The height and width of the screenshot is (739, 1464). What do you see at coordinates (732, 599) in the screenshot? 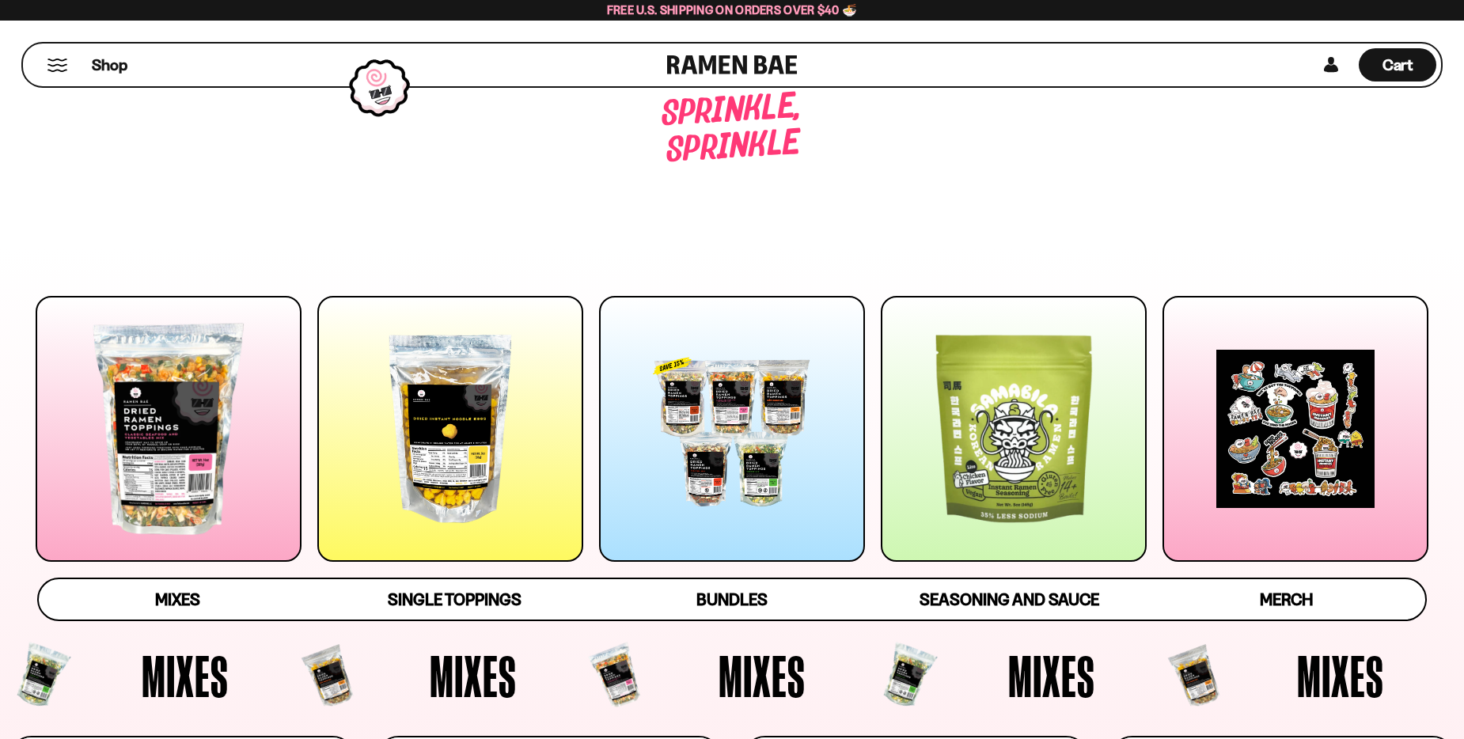
I see `a: Bundles` at bounding box center [732, 599].